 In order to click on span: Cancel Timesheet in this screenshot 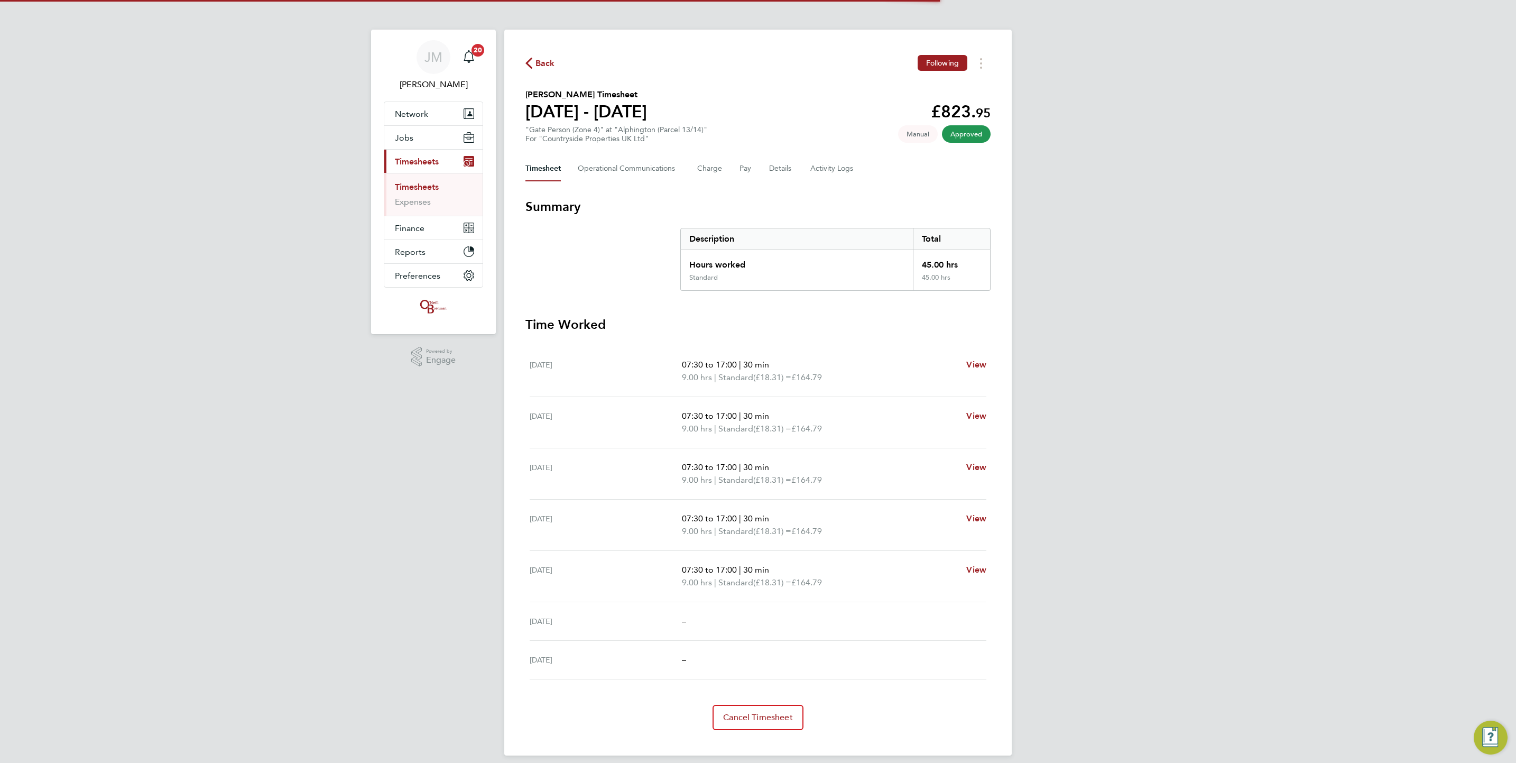, I will do `click(758, 717)`.